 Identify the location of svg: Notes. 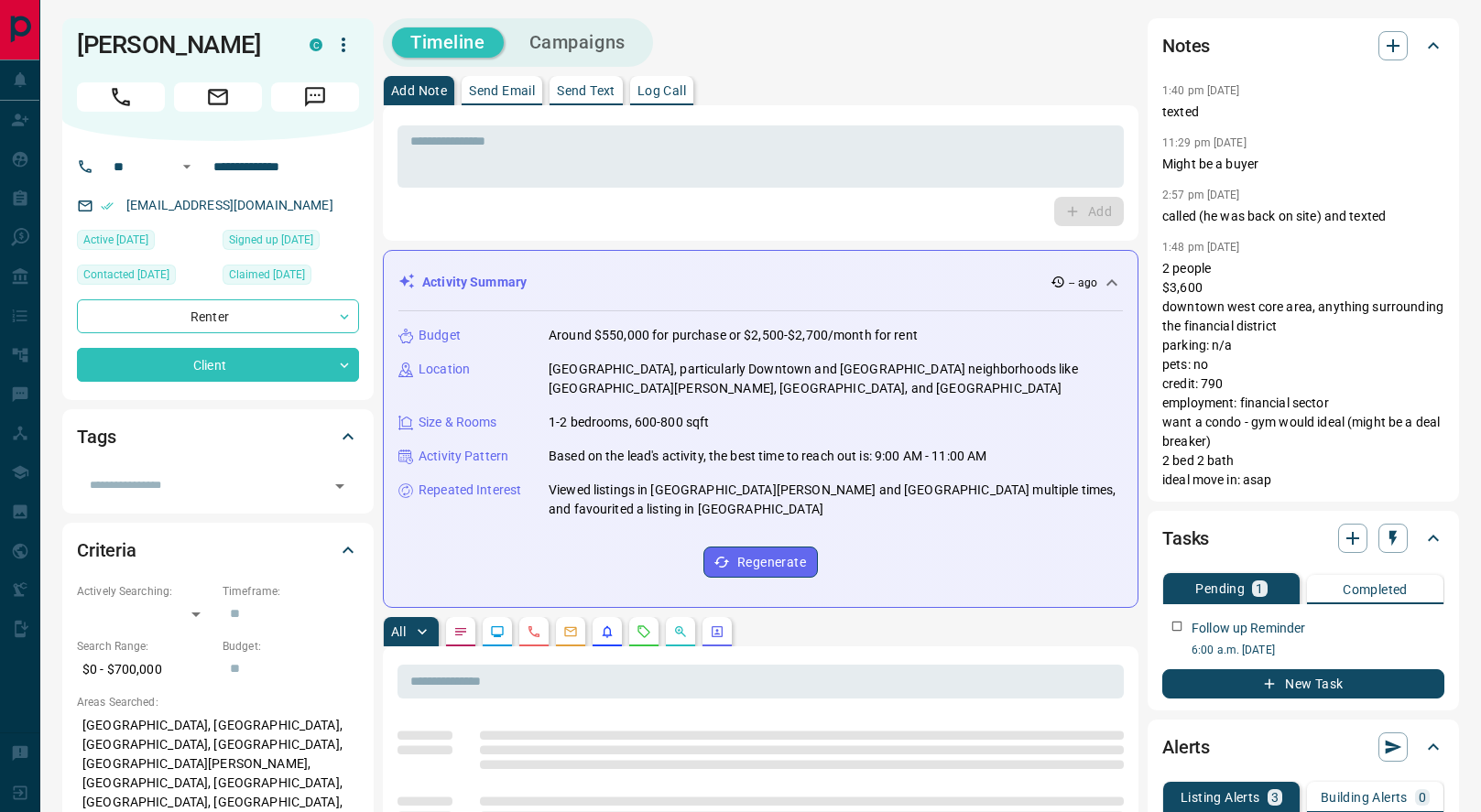
(460, 632).